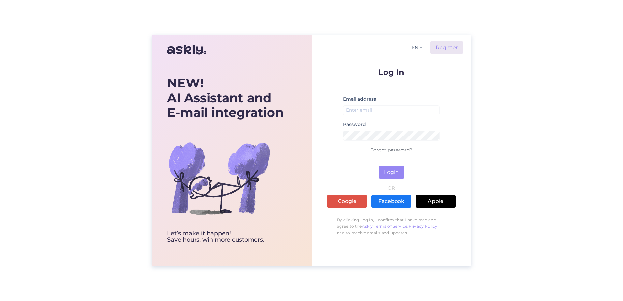 This screenshot has height=301, width=623. Describe the element at coordinates (391, 172) in the screenshot. I see `button: Login` at that location.